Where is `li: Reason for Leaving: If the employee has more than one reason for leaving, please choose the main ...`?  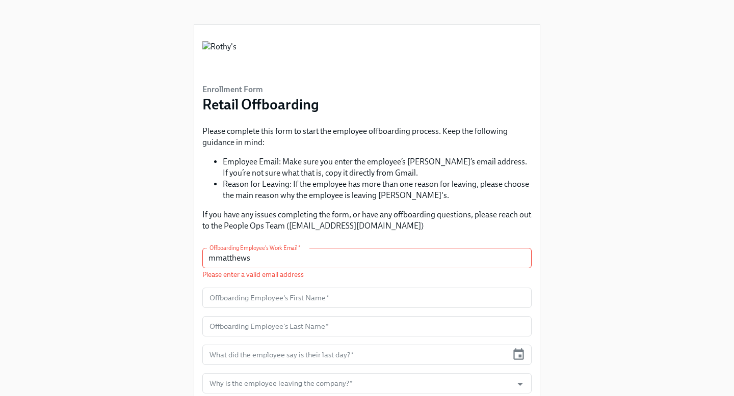 li: Reason for Leaving: If the employee has more than one reason for leaving, please choose the main ... is located at coordinates (377, 190).